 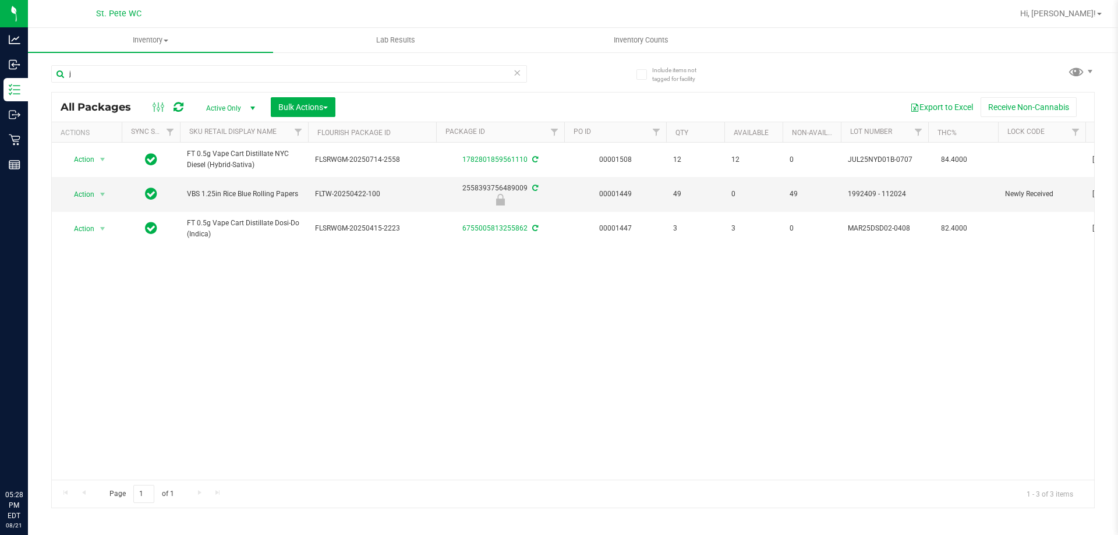 What do you see at coordinates (244, 229) in the screenshot?
I see `span: FT 0.5g Vape Cart Distillate Dosi-Do (Indica)` at bounding box center [244, 229].